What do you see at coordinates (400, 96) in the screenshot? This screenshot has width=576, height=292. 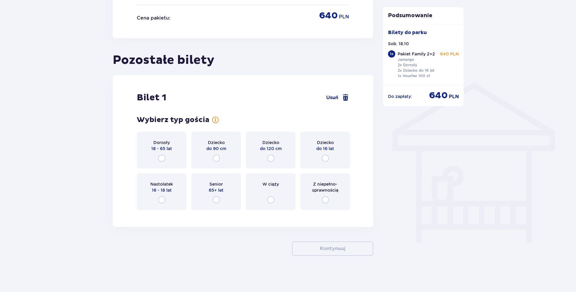 I see `p: Do zapłaty :` at bounding box center [400, 96].